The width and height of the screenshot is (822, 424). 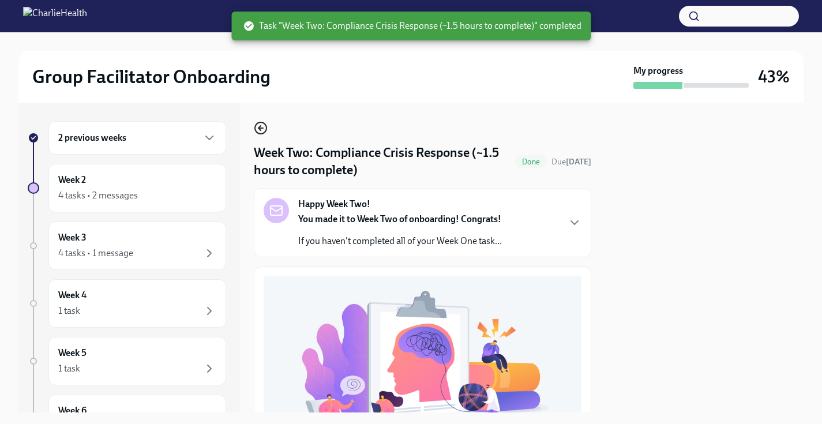 I want to click on div: 4 tasks • 2 messages, so click(x=98, y=196).